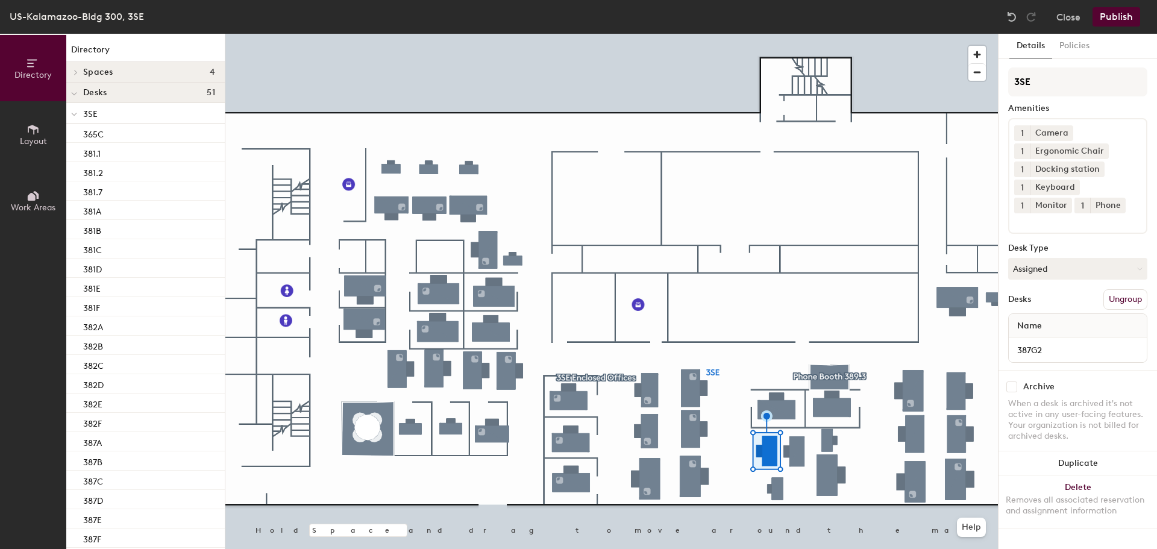 The height and width of the screenshot is (549, 1157). Describe the element at coordinates (1107, 205) in the screenshot. I see `div: Phone` at that location.